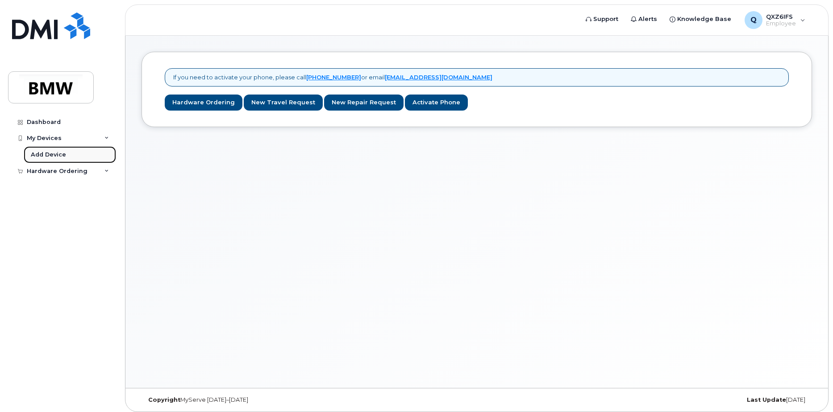 Image resolution: width=833 pixels, height=412 pixels. What do you see at coordinates (332, 77) in the screenshot?
I see `p: If you need to activate your phone, please call or email` at bounding box center [332, 77].